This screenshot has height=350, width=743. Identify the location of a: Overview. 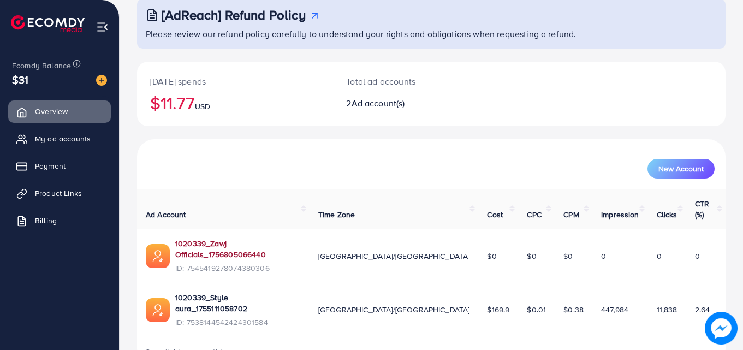
(60, 111).